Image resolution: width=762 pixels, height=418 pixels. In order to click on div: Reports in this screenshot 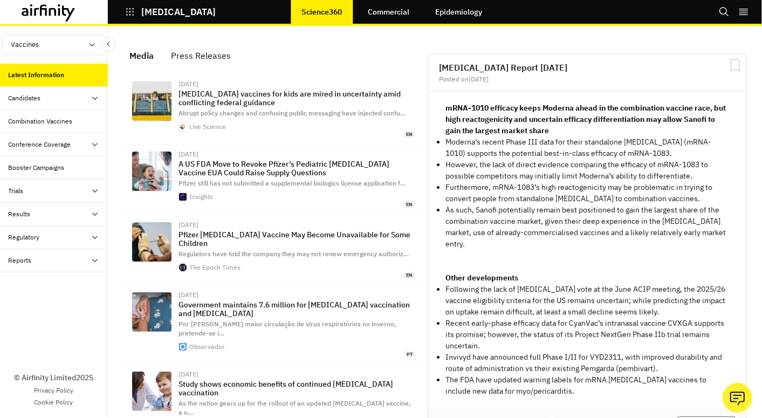, I will do `click(20, 261)`.